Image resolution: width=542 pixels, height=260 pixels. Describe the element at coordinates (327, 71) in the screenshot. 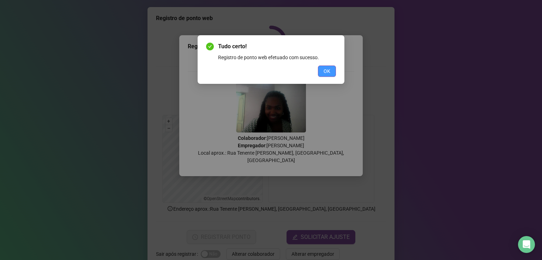

I see `button: OK` at that location.